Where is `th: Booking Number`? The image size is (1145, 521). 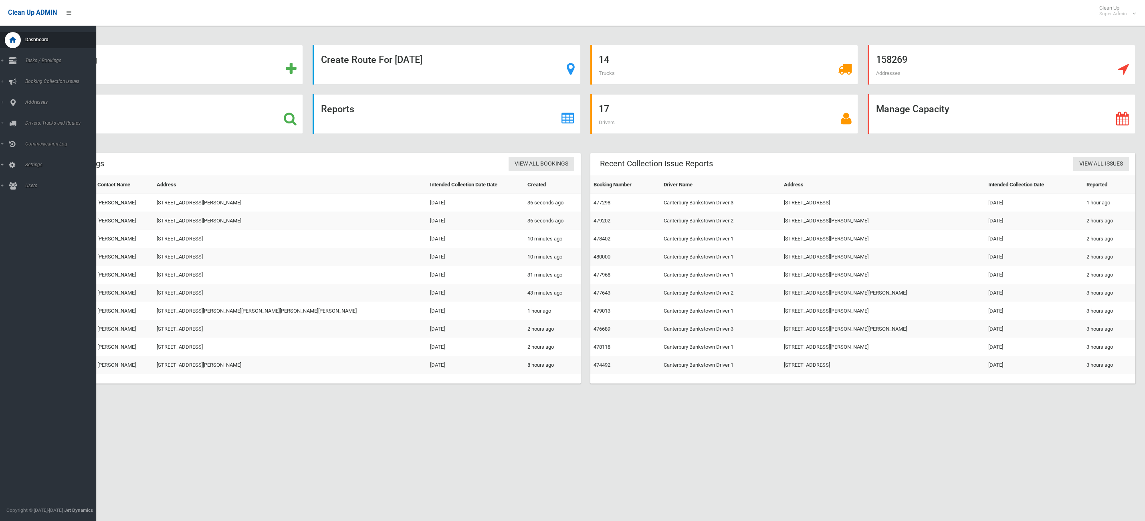 th: Booking Number is located at coordinates (625, 185).